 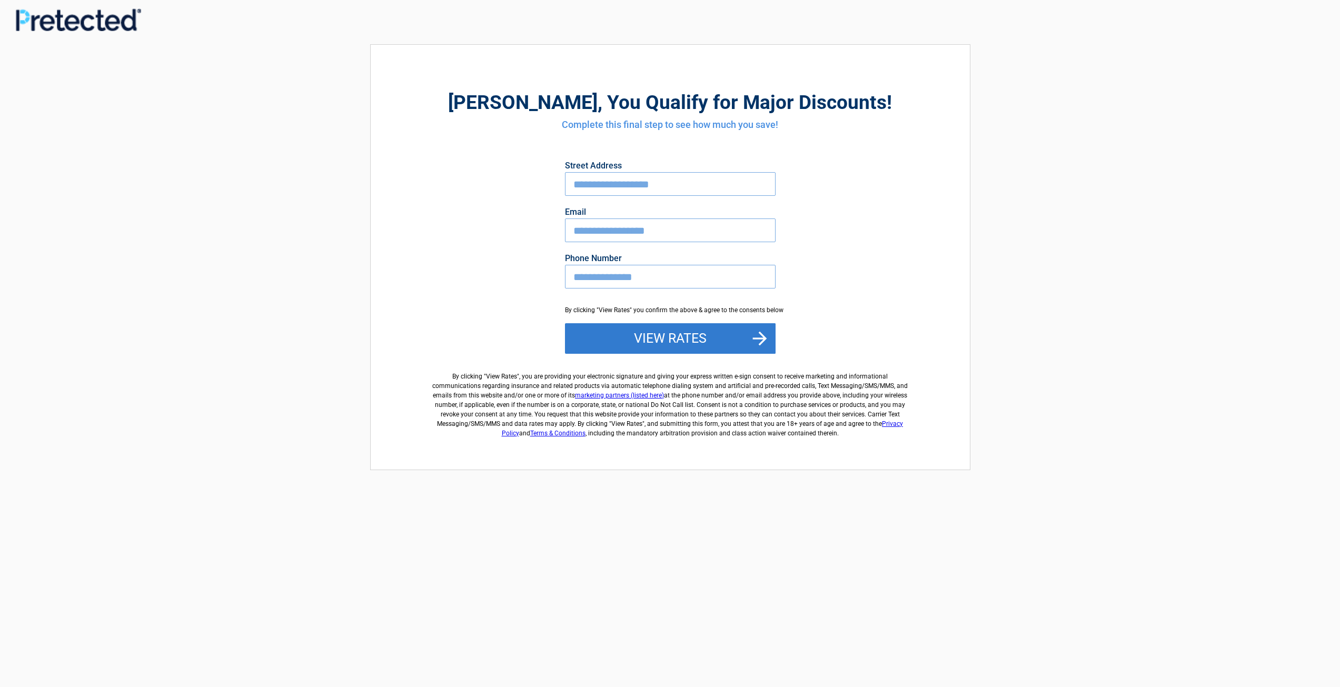 What do you see at coordinates (501, 377) in the screenshot?
I see `span: View Rates` at bounding box center [501, 377].